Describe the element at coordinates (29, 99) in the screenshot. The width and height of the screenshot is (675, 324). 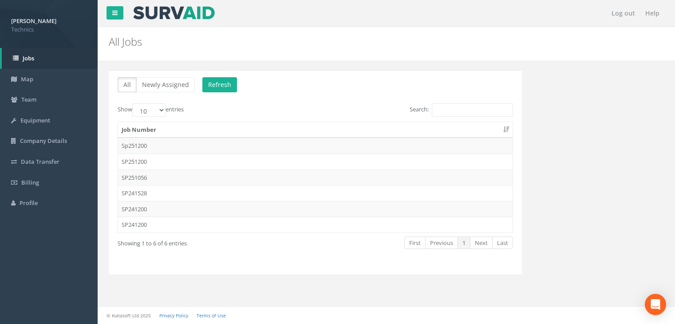
I see `span: Team` at that location.